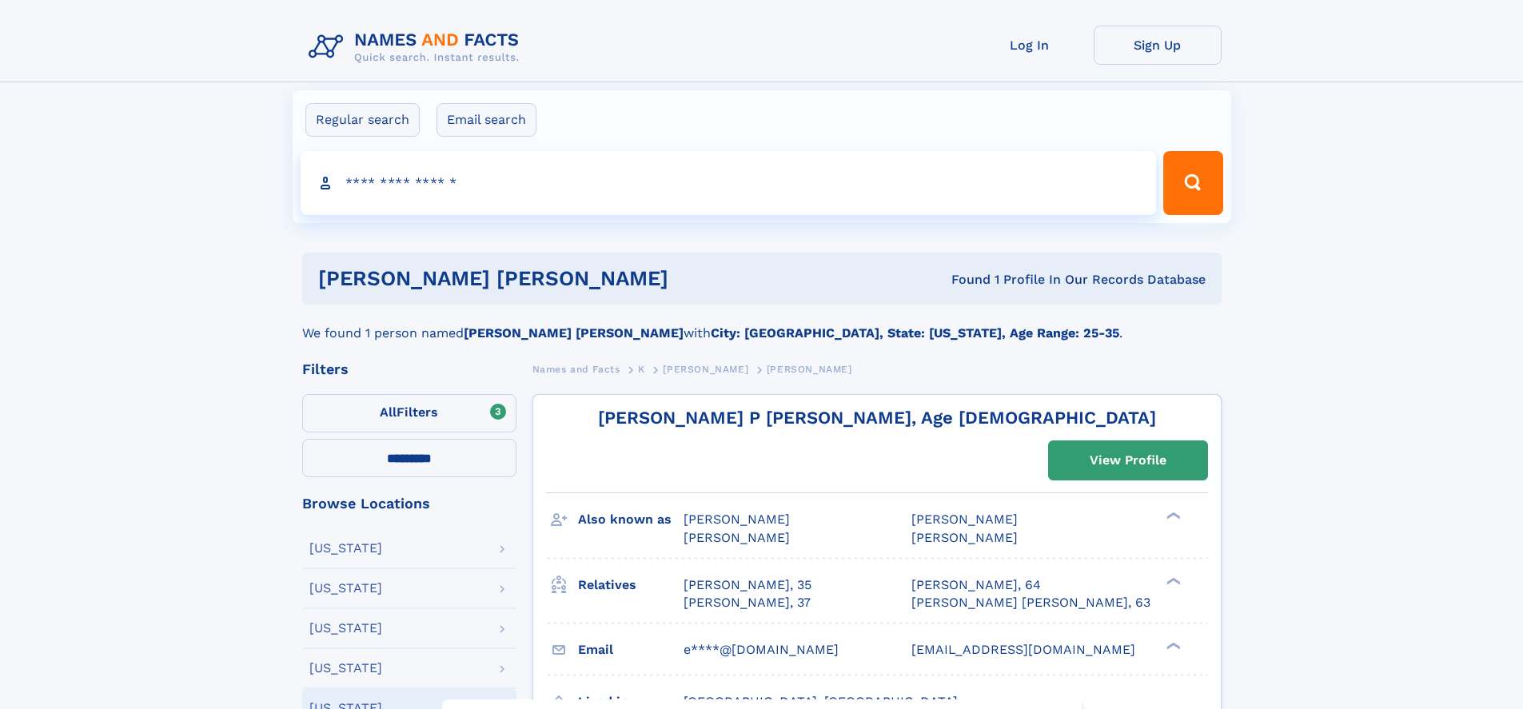  What do you see at coordinates (728, 183) in the screenshot?
I see `input: search input` at bounding box center [728, 183].